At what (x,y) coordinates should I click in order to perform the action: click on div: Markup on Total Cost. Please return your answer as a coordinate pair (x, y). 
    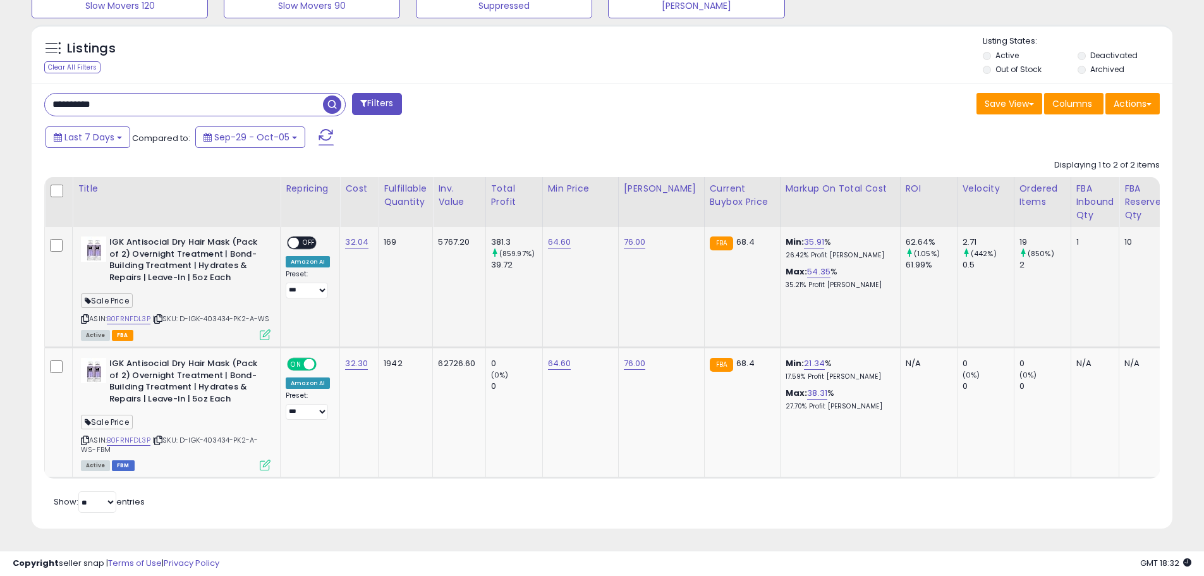
    Looking at the image, I should click on (840, 188).